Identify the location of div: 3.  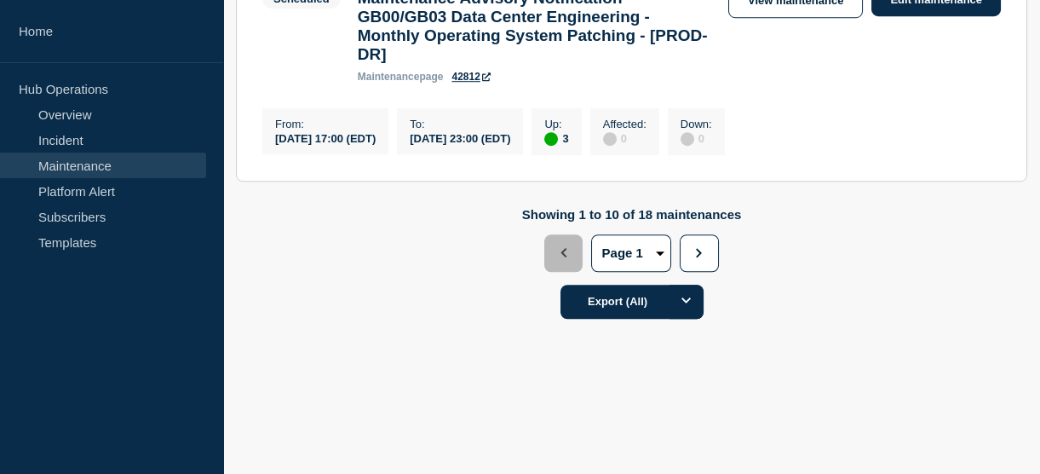
(556, 138).